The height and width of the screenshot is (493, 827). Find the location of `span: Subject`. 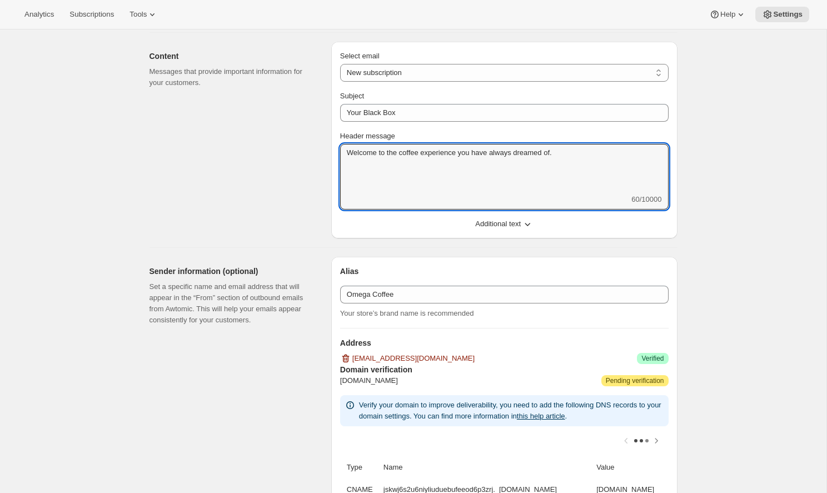

span: Subject is located at coordinates (352, 96).